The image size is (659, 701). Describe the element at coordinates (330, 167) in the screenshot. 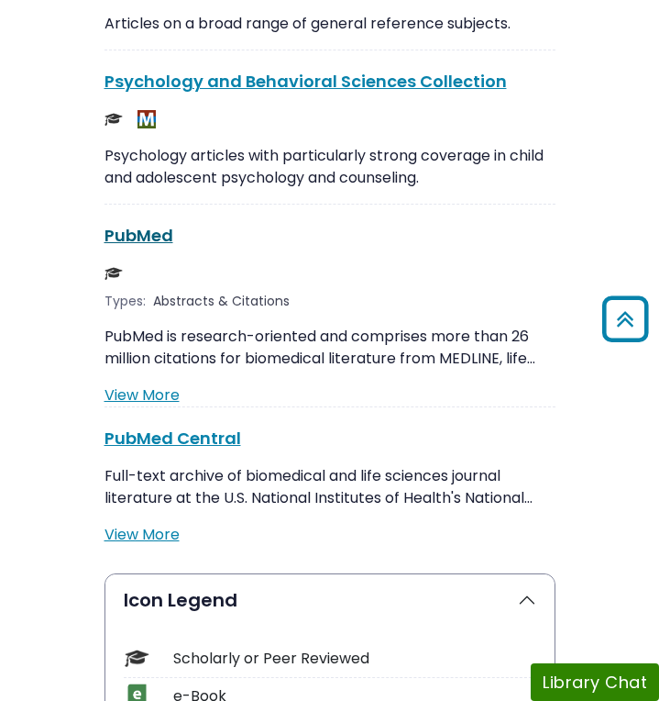

I see `p: Psychology articles with particularly strong coverage in child and adolescent psychology and coun...` at that location.